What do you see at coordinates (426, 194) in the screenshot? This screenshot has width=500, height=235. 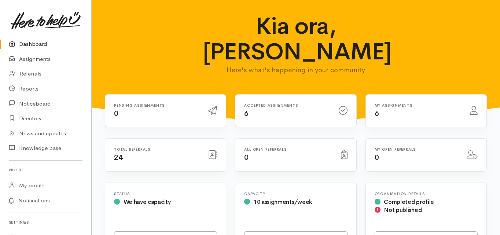 I see `h6: Organisation Details` at bounding box center [426, 194].